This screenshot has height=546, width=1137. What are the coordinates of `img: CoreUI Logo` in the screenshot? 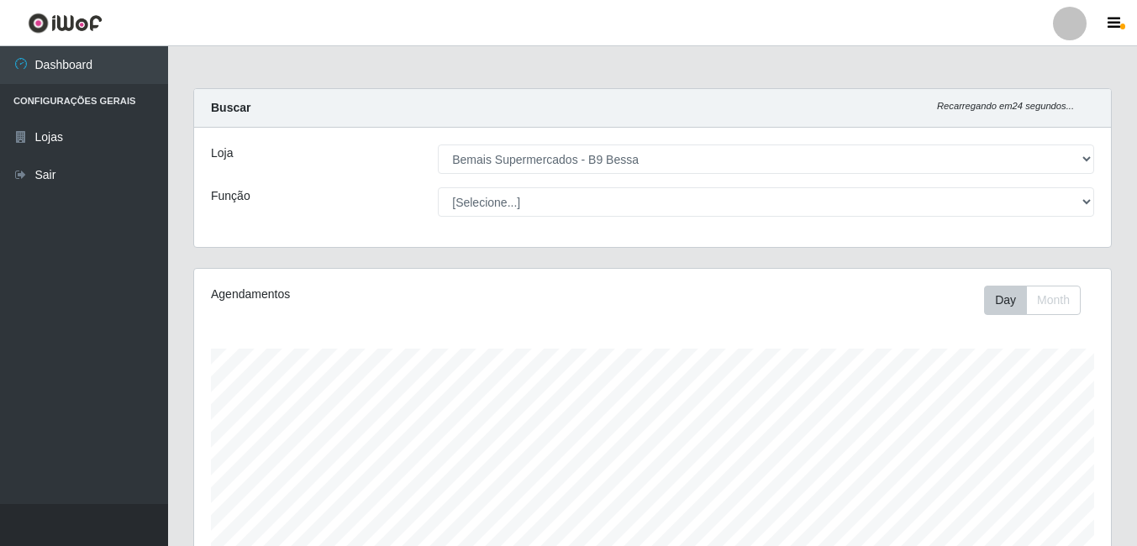 It's located at (65, 23).